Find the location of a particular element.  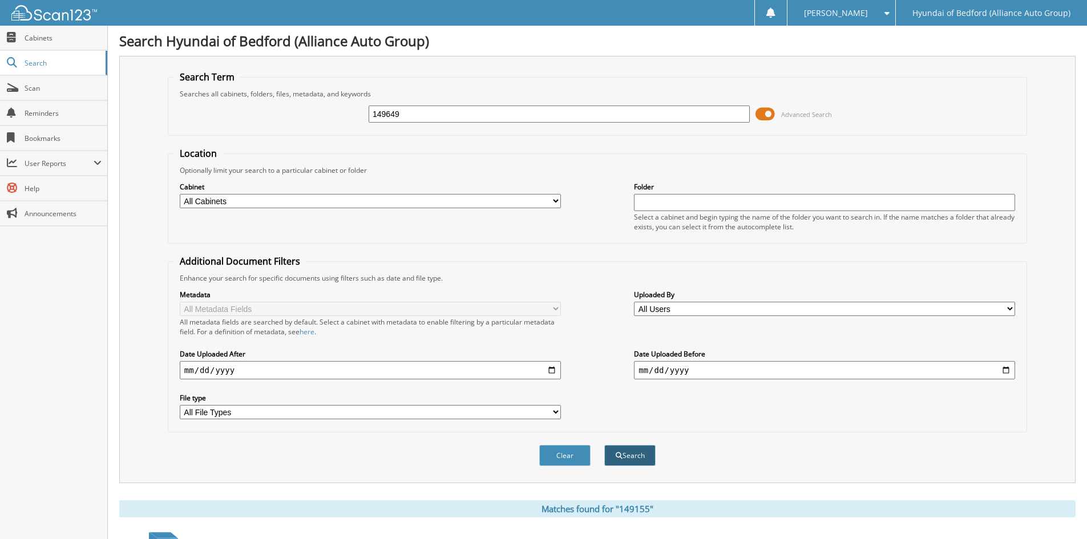

label: Date Uploaded After is located at coordinates (370, 354).